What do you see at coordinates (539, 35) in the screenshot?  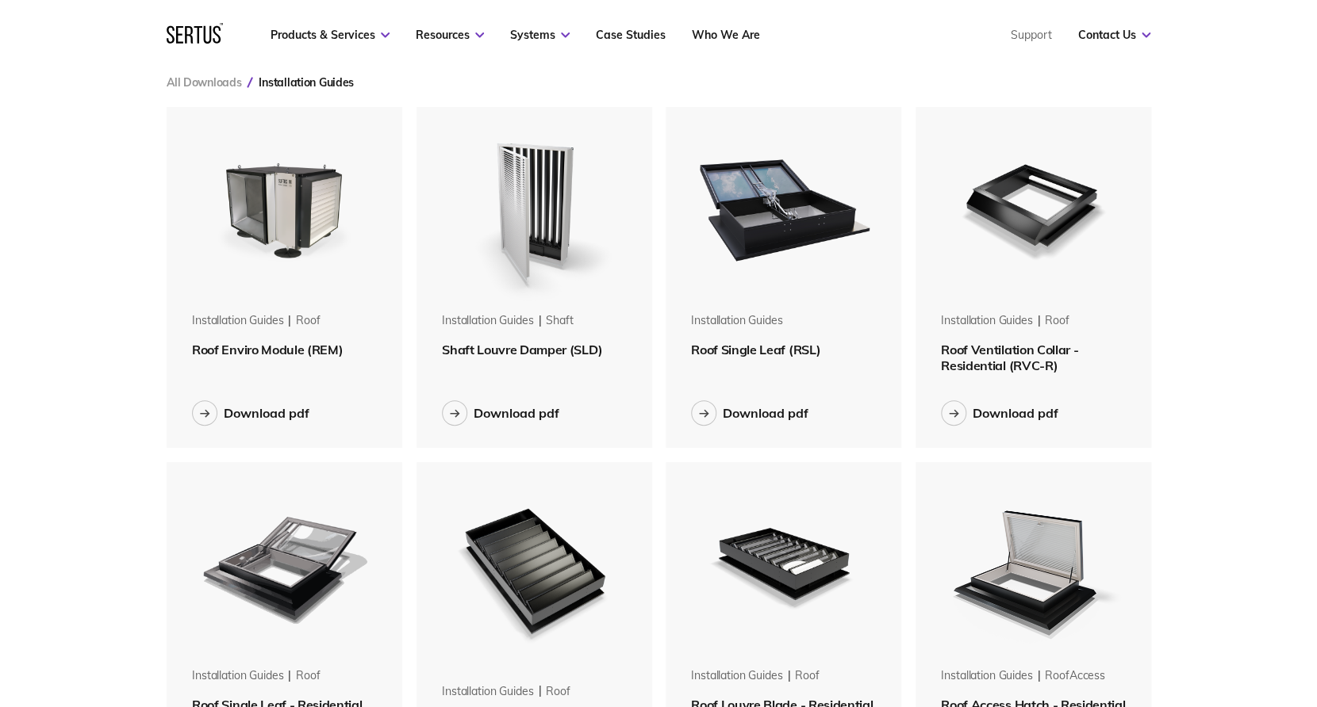 I see `a: Systems` at bounding box center [539, 35].